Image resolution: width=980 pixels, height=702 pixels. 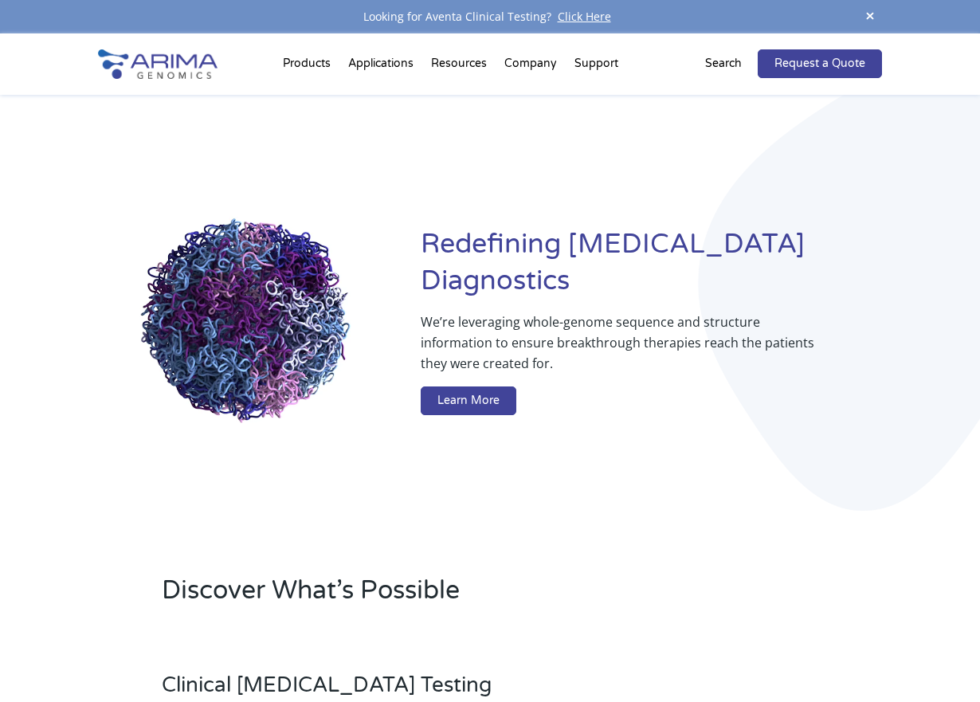 I want to click on a: Learn More, so click(x=468, y=401).